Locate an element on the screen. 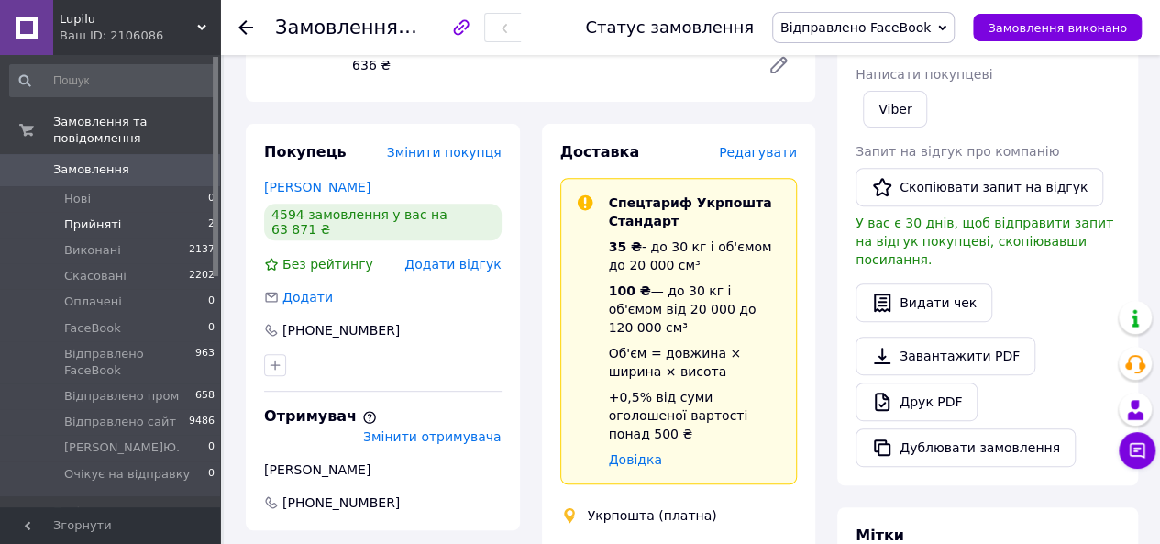 This screenshot has height=544, width=1160. span: 35 ₴ is located at coordinates (626, 247).